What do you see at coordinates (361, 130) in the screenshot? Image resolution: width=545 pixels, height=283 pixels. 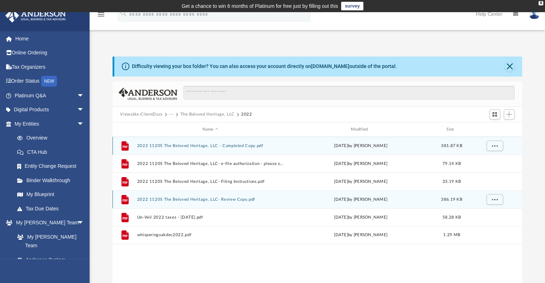 I see `div: Modified` at bounding box center [361, 130].